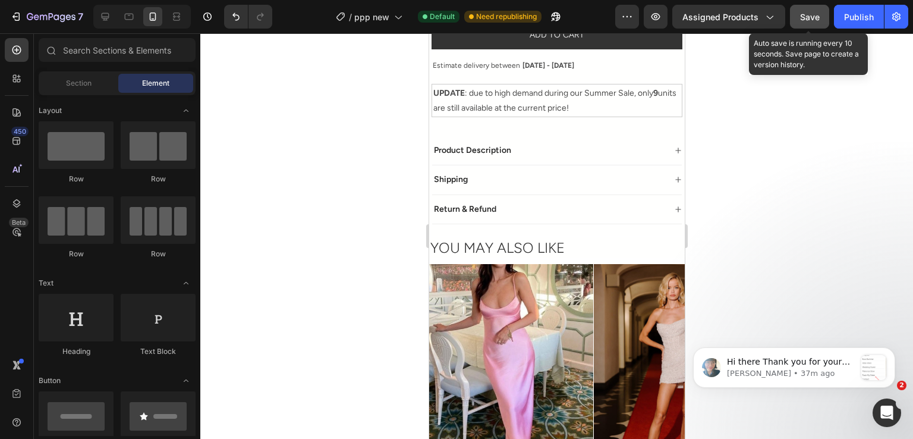 The image size is (913, 439). I want to click on div: Beta, so click(18, 222).